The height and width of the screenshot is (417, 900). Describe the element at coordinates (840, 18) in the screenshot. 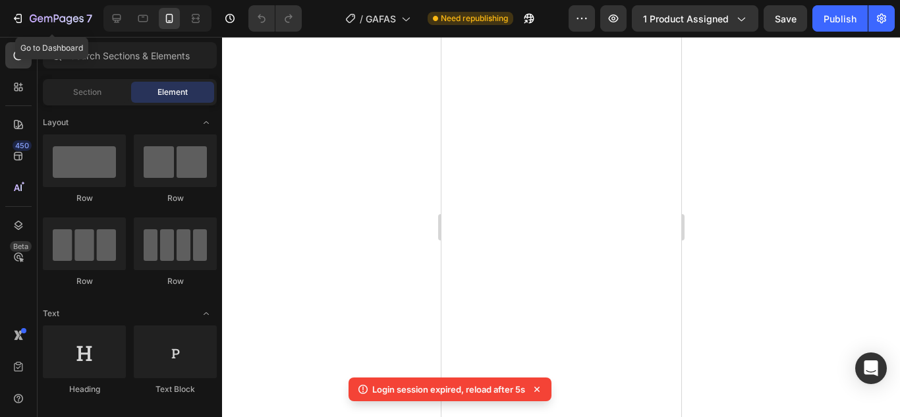

I see `button: Publish` at that location.